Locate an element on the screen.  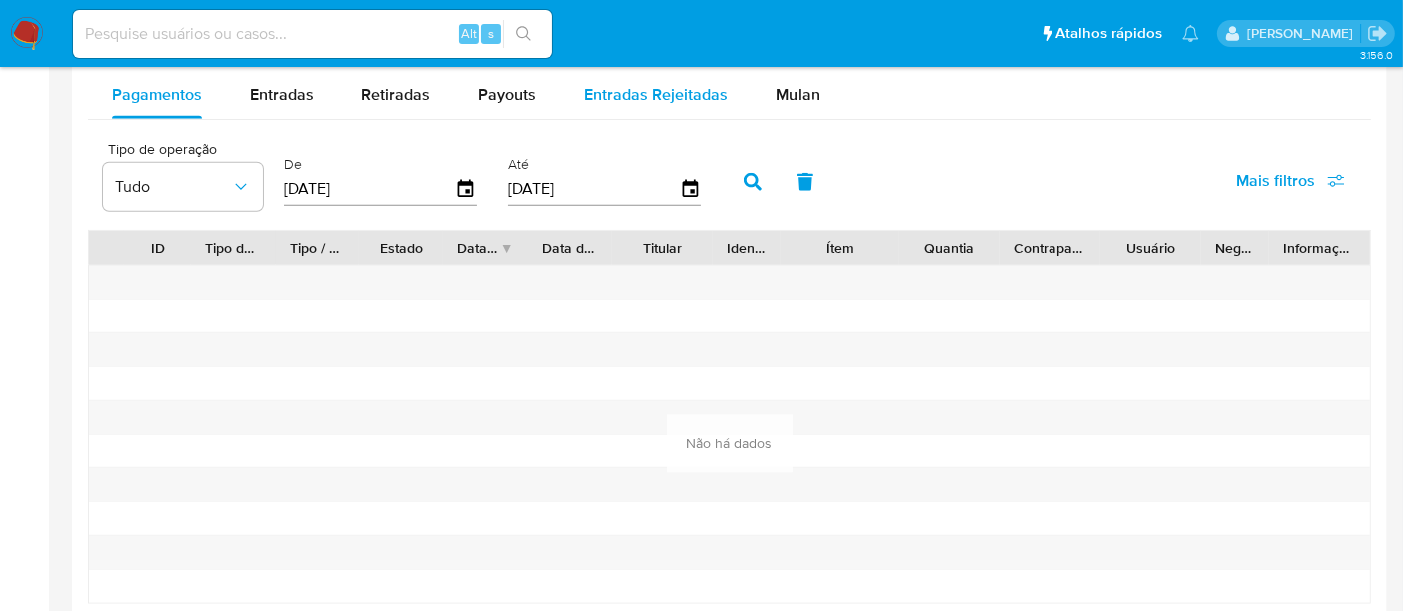
a: Notificações is located at coordinates (1191, 33).